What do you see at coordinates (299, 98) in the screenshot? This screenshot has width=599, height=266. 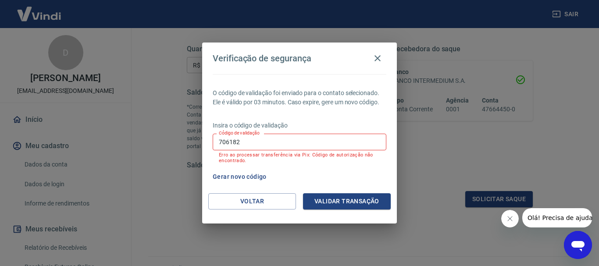 I see `p: O código de validação foi enviado para o contato selecionado. Ele é válido por 03 minutos. Caso e...` at bounding box center [299, 98].